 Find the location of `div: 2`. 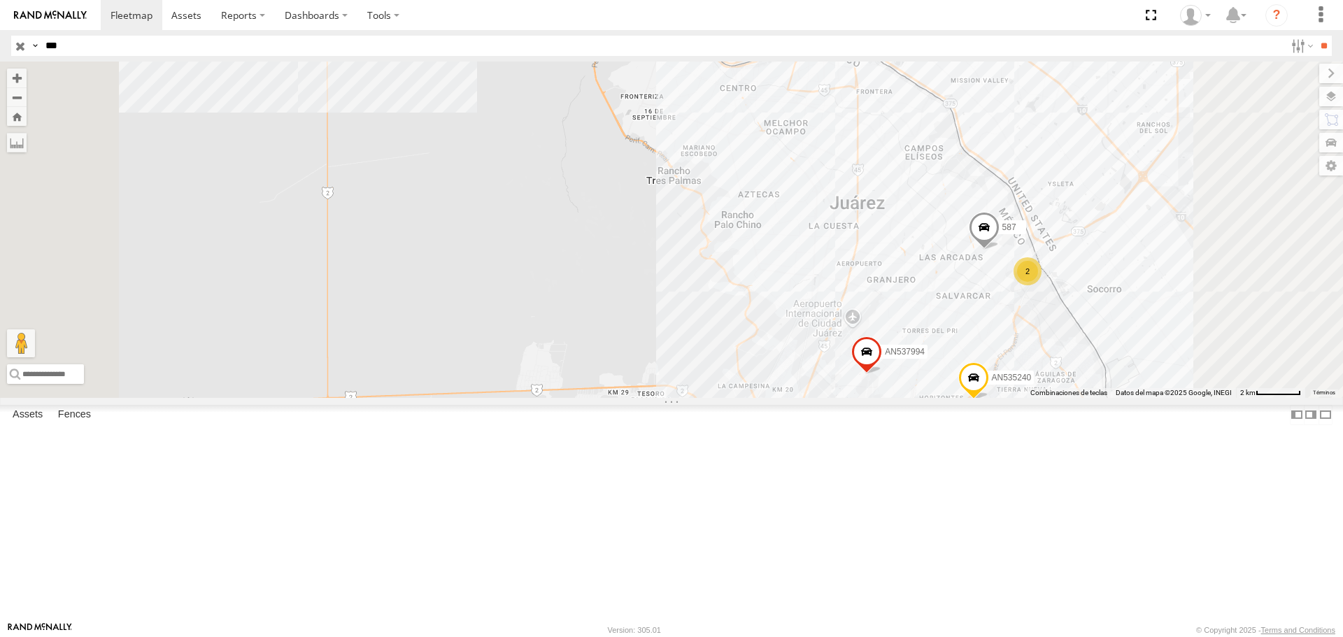

div: 2 is located at coordinates (1027, 271).